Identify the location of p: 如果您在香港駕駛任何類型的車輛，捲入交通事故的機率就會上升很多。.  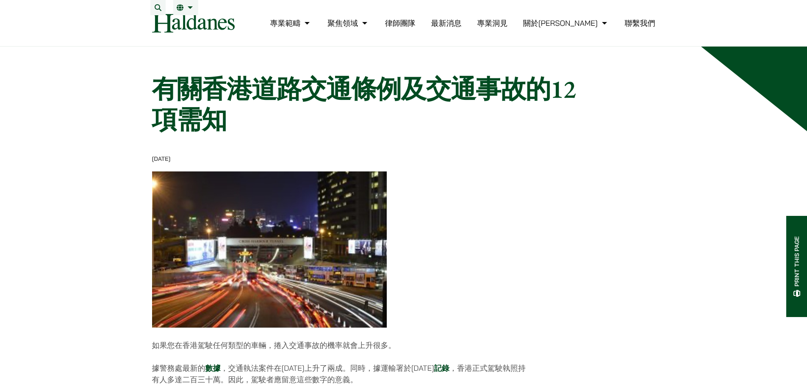
(340, 345).